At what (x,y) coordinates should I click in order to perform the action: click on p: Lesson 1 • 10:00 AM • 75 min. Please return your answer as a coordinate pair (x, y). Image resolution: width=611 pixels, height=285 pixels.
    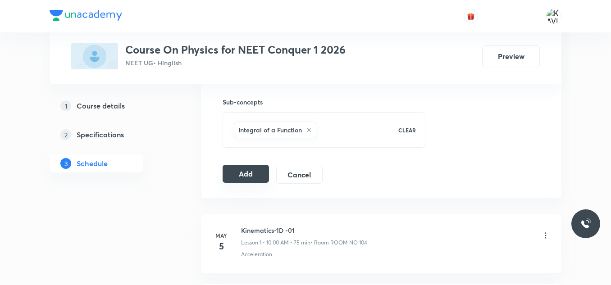
    Looking at the image, I should click on (276, 243).